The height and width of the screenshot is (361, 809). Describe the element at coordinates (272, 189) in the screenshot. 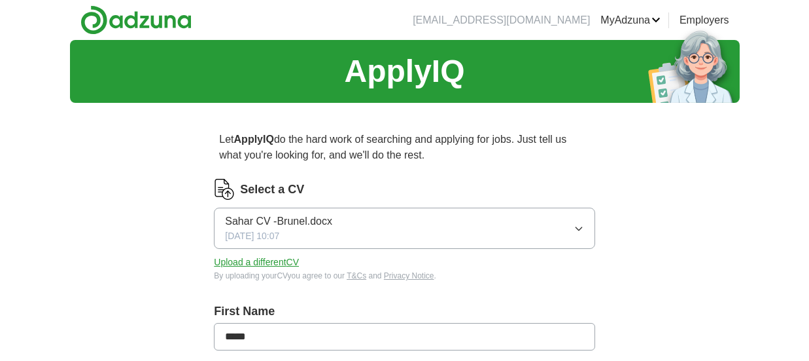

I see `label: Select a CV` at that location.